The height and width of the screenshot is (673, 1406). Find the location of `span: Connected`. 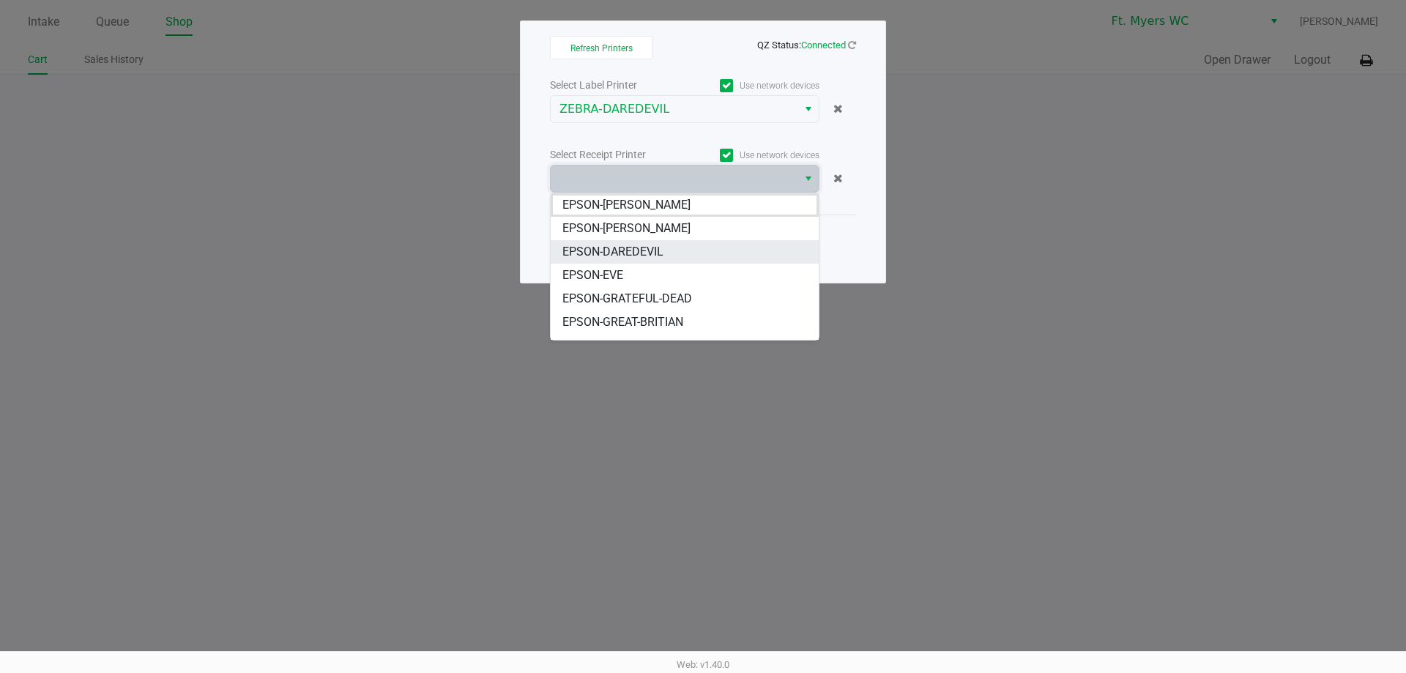

span: Connected is located at coordinates (823, 45).